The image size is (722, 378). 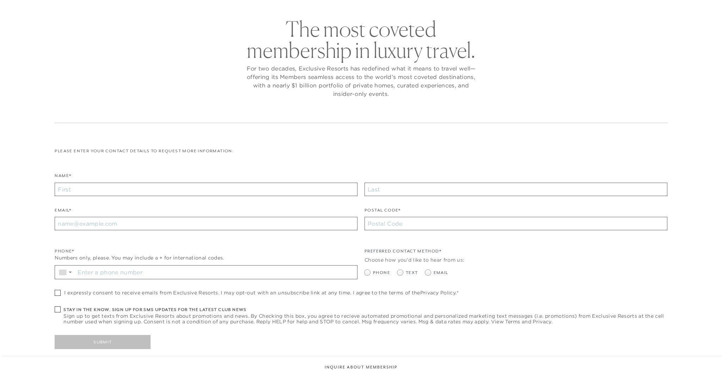 What do you see at coordinates (365, 319) in the screenshot?
I see `span: Sign up to get texts from Exclusive Resorts about promotions and news. By Checking this box, you ...` at bounding box center [365, 319].